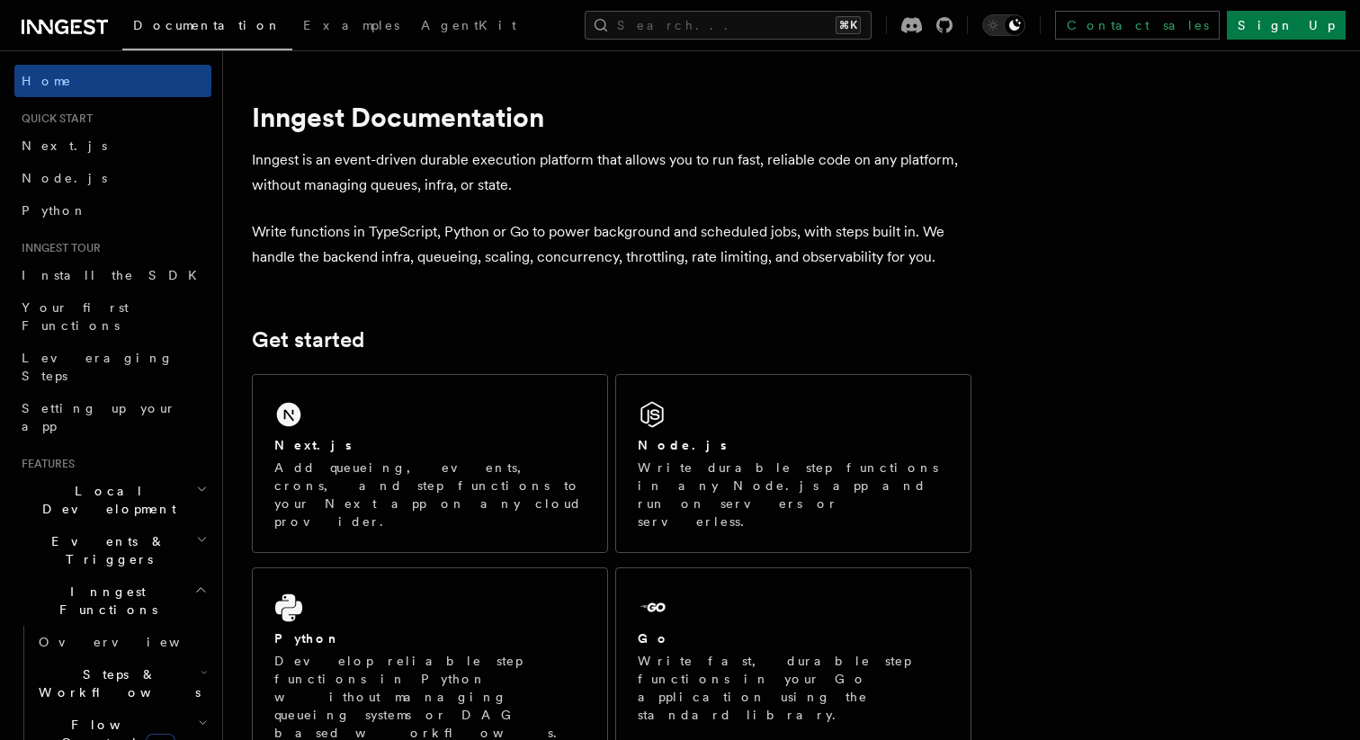  What do you see at coordinates (131, 642) in the screenshot?
I see `span: Overview` at bounding box center [131, 642].